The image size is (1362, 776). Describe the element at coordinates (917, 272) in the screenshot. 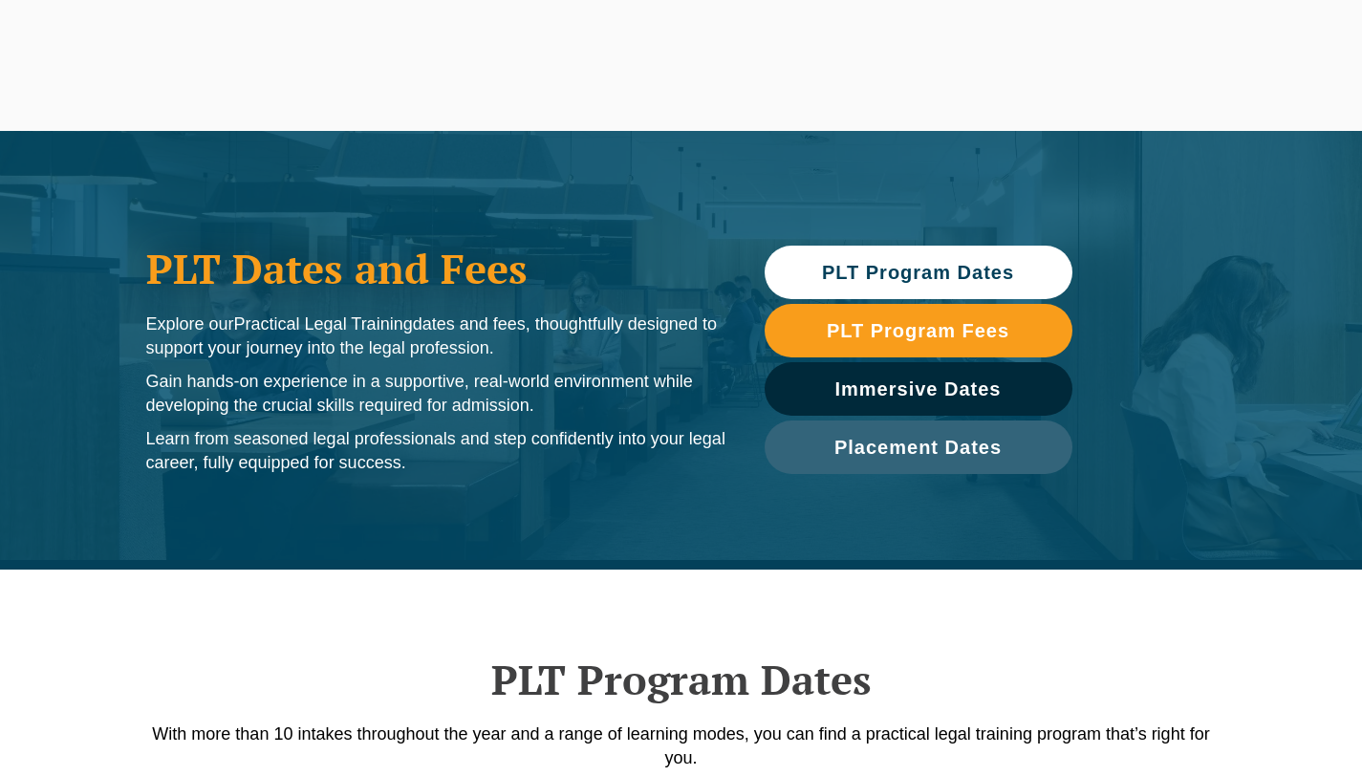

I see `span: PLT Program Dates` at that location.